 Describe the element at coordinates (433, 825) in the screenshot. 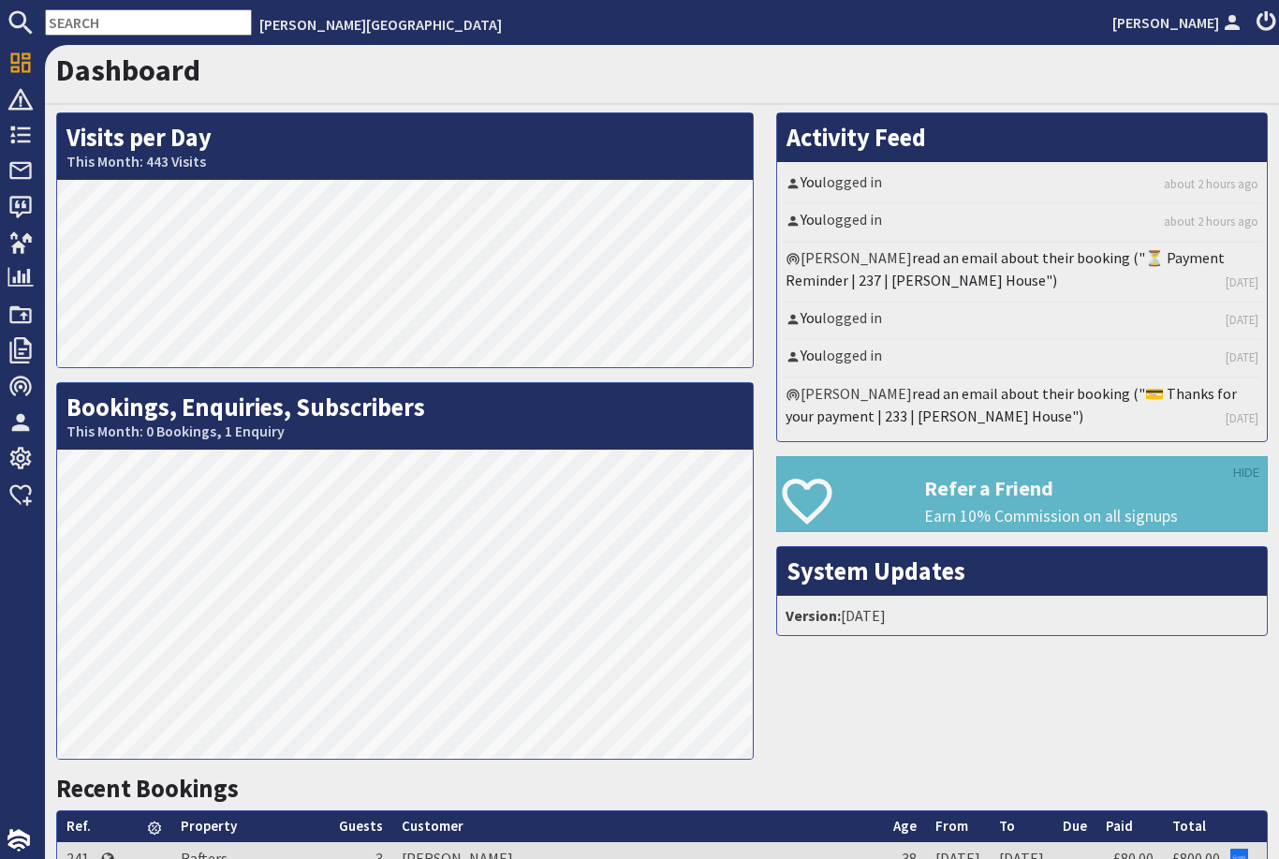

I see `a: Customer` at that location.